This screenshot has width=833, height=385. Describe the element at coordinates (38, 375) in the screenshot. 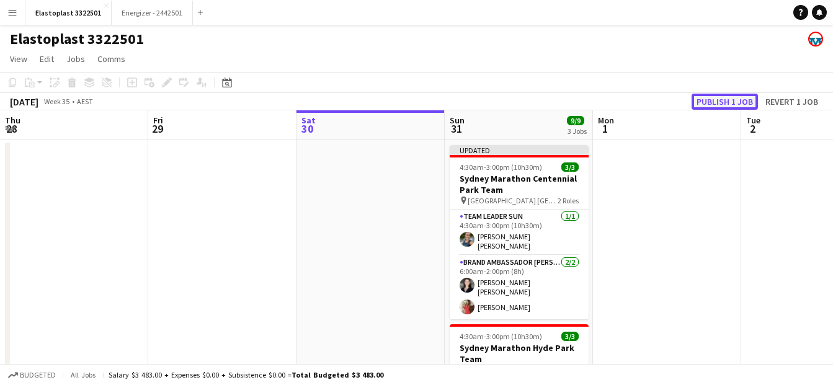

I see `span: Budgeted` at that location.